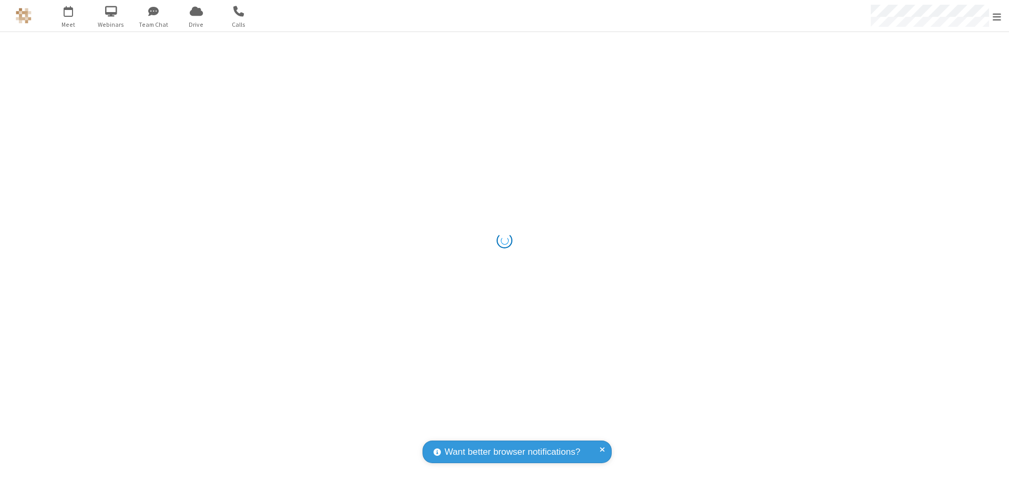 Image resolution: width=1009 pixels, height=481 pixels. Describe the element at coordinates (111, 25) in the screenshot. I see `span: Webinars` at that location.